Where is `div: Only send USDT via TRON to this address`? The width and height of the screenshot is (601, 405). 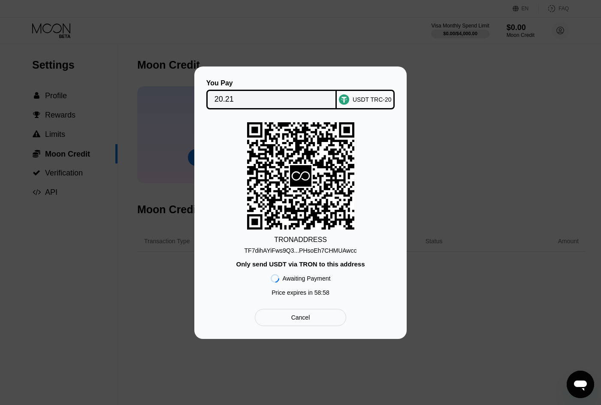
div: Only send USDT via TRON to this address is located at coordinates (300, 264).